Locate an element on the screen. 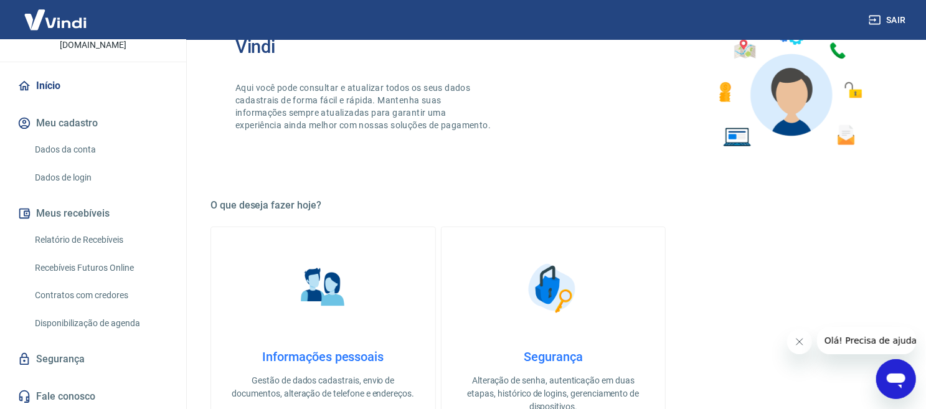 Image resolution: width=926 pixels, height=409 pixels. a: Segurança is located at coordinates (93, 359).